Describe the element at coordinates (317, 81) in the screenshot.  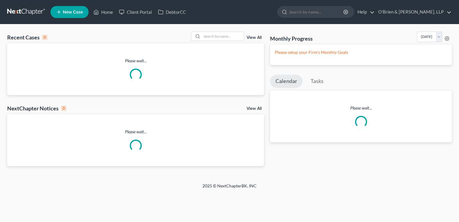
I see `a: Tasks` at that location.